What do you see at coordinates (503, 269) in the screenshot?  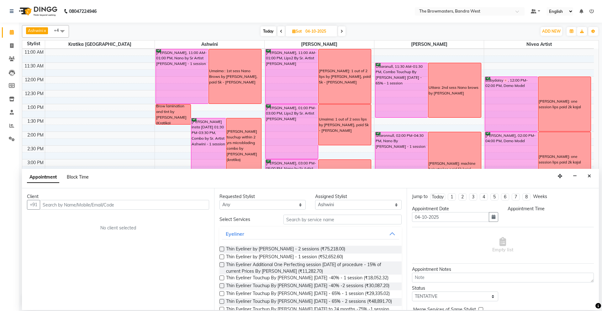 I see `div: Appointment Notes` at bounding box center [503, 269].